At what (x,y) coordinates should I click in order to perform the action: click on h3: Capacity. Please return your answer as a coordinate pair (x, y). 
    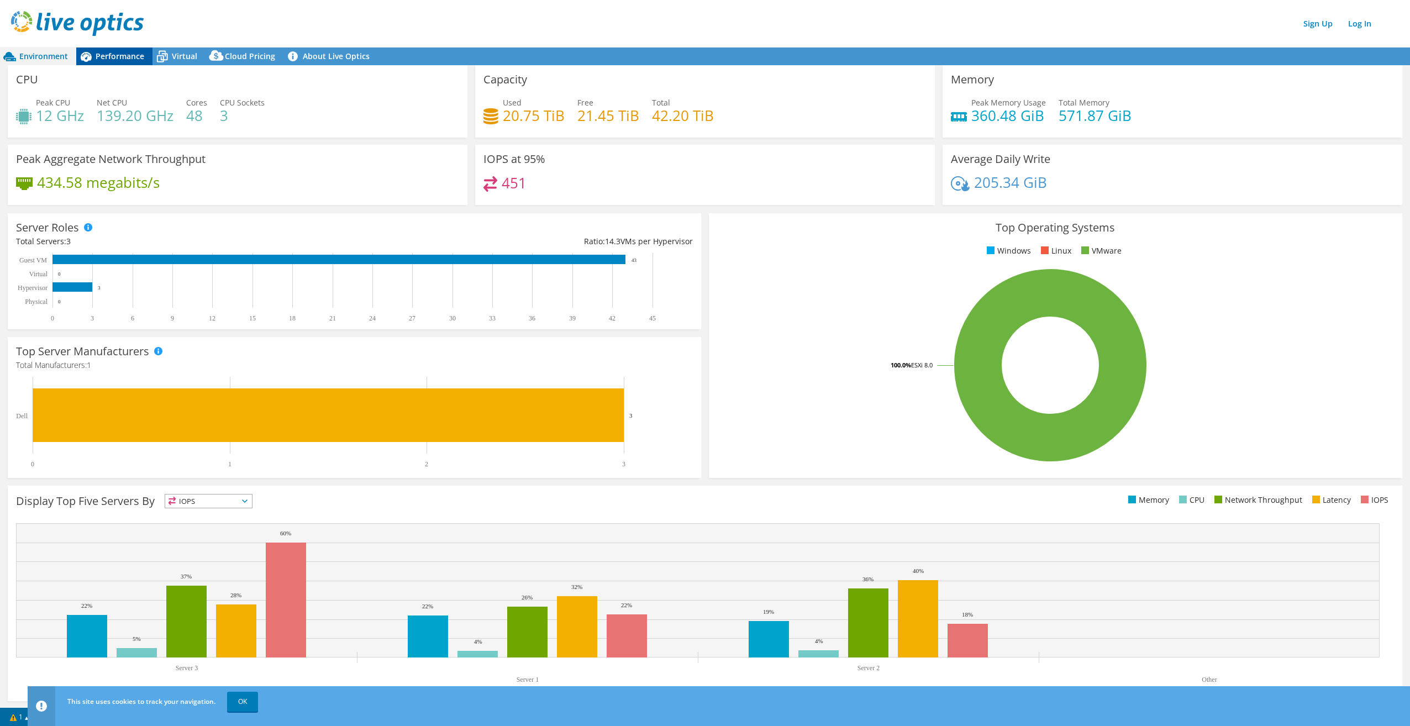
    Looking at the image, I should click on (505, 80).